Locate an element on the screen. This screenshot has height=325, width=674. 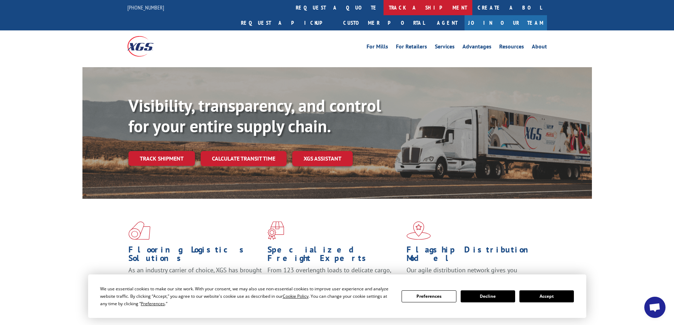
button: Preferences is located at coordinates (429, 296).